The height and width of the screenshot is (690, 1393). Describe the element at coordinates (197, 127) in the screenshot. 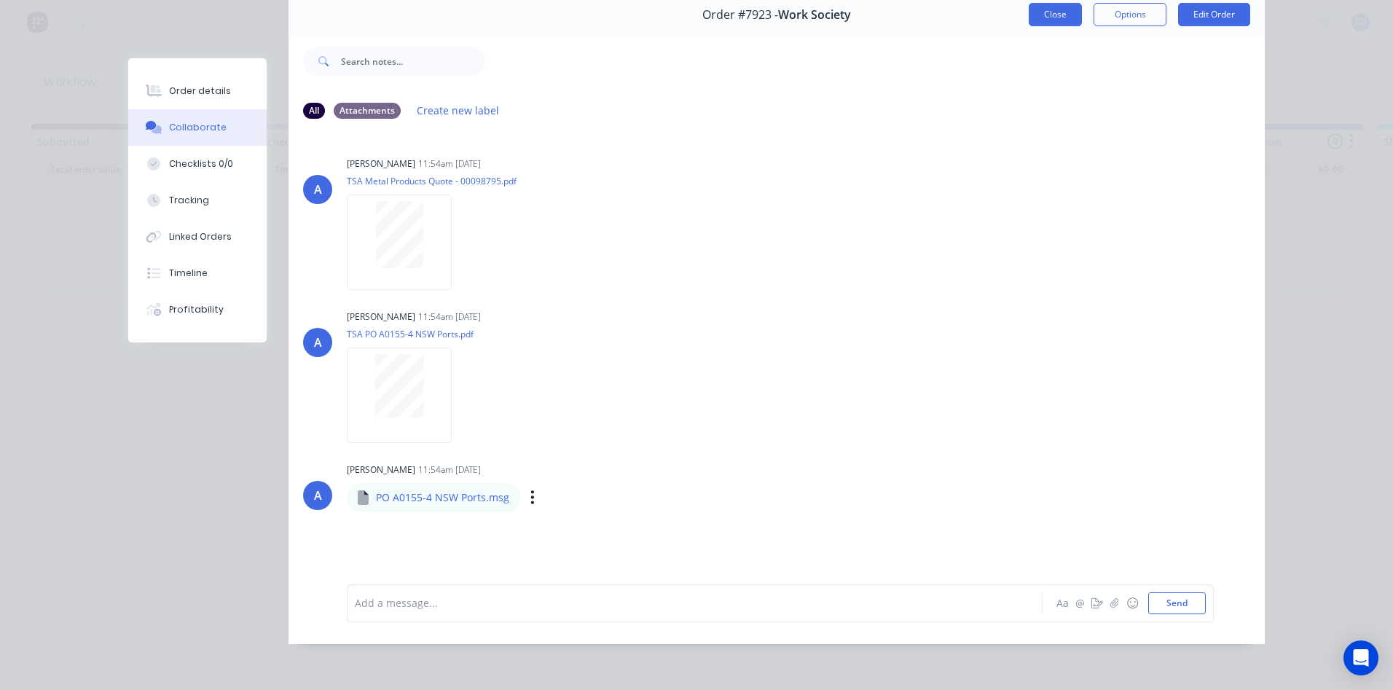

I see `div: Collaborate` at that location.